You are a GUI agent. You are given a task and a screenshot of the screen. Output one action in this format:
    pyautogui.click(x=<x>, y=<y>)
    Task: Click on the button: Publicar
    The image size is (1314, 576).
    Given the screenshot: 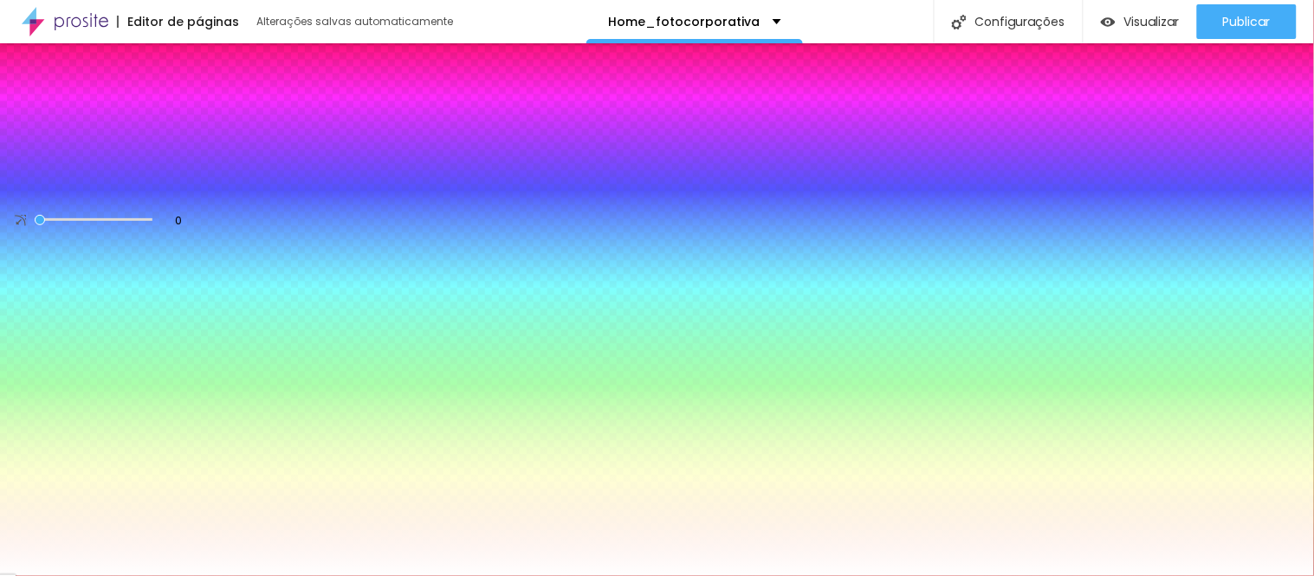 What is the action you would take?
    pyautogui.click(x=1247, y=22)
    